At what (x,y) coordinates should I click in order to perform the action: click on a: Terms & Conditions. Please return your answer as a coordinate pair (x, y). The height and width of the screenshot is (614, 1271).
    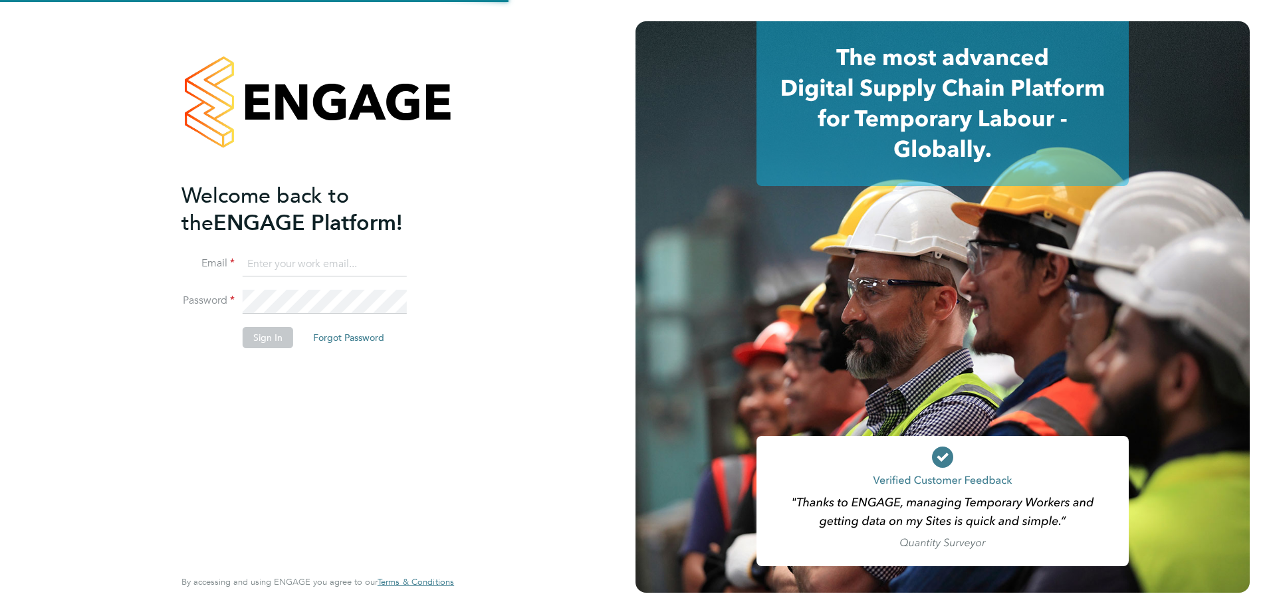
    Looking at the image, I should click on (416, 582).